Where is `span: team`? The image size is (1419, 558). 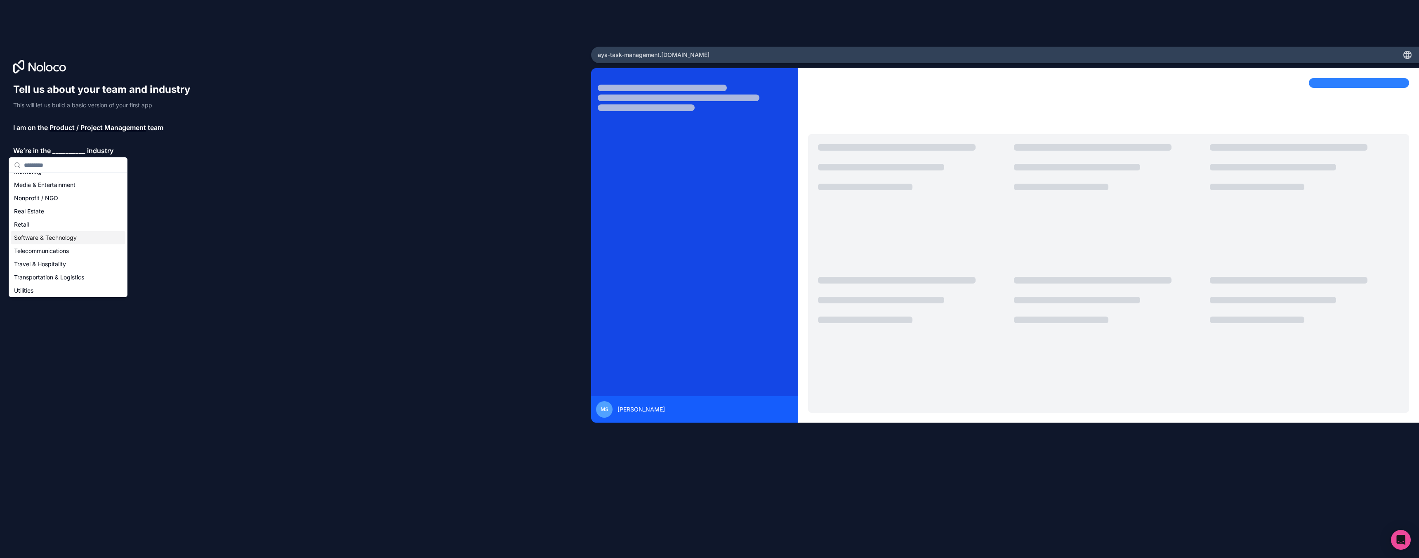 span: team is located at coordinates (156, 127).